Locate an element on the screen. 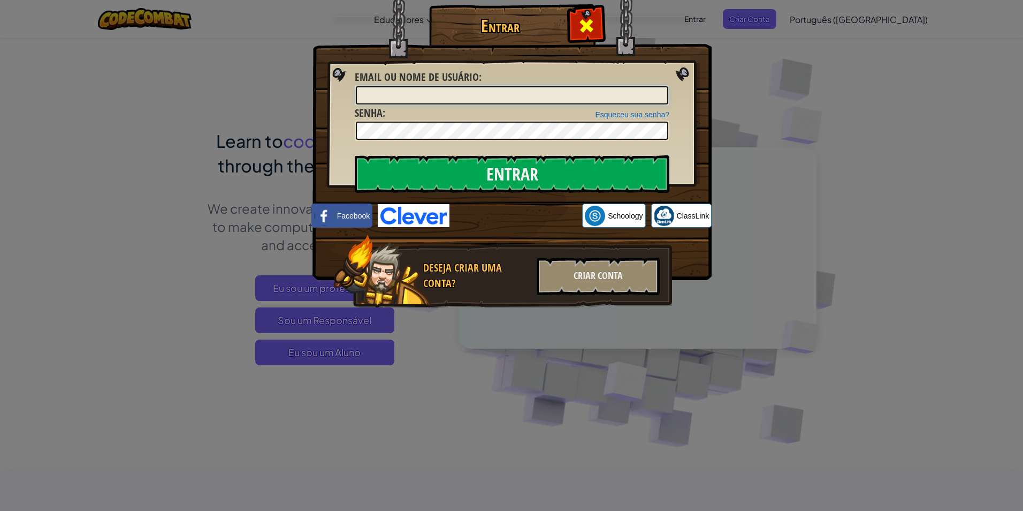  span: Senha is located at coordinates (369, 112).